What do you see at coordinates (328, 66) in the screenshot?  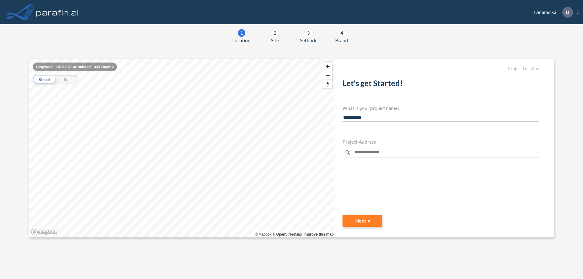 I see `span: Zoom in` at bounding box center [328, 66].